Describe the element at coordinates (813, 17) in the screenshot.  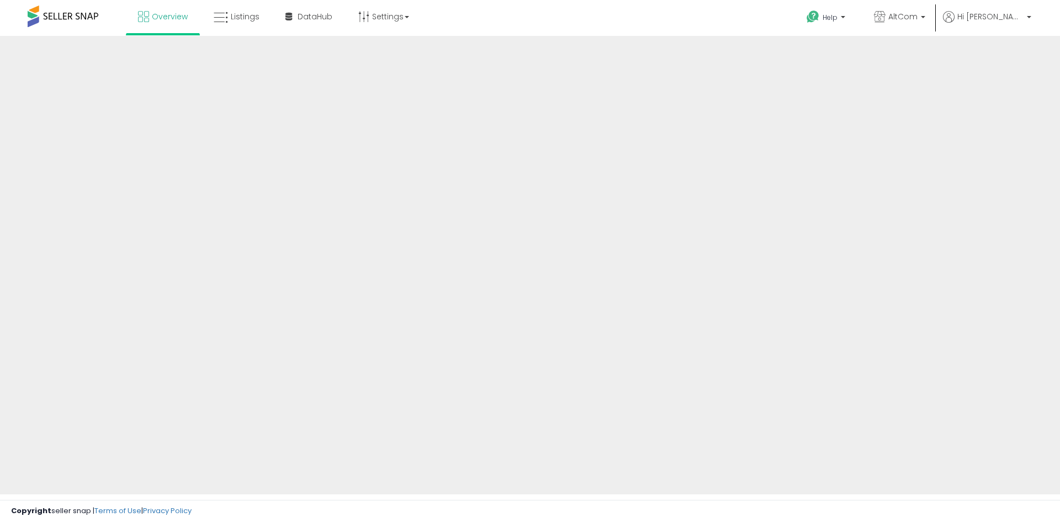
I see `i: Get Help` at that location.